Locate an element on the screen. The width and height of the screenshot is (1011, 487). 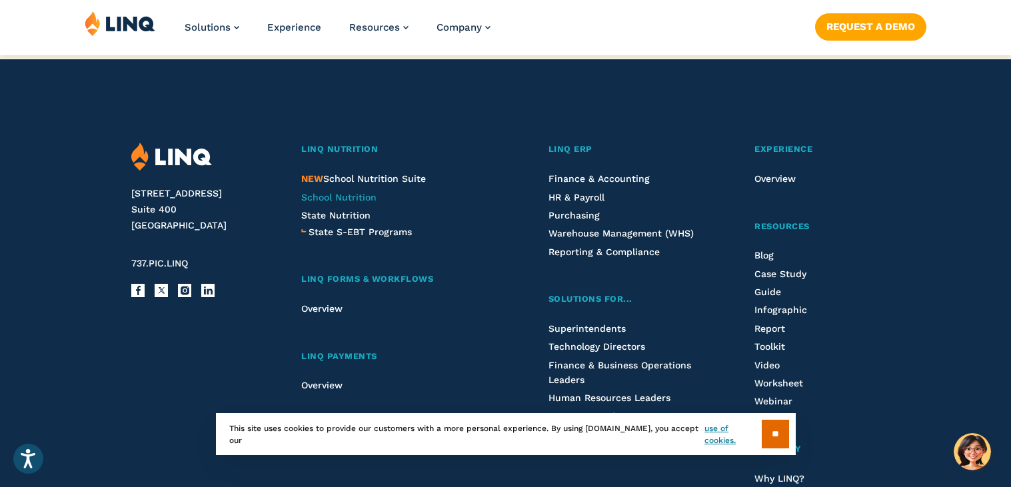
span: LINQ Payments is located at coordinates (339, 356).